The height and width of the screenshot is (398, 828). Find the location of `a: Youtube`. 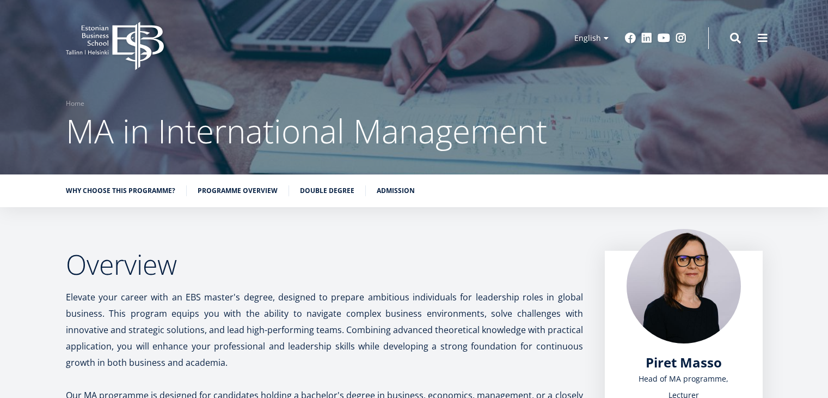

a: Youtube is located at coordinates (664, 38).